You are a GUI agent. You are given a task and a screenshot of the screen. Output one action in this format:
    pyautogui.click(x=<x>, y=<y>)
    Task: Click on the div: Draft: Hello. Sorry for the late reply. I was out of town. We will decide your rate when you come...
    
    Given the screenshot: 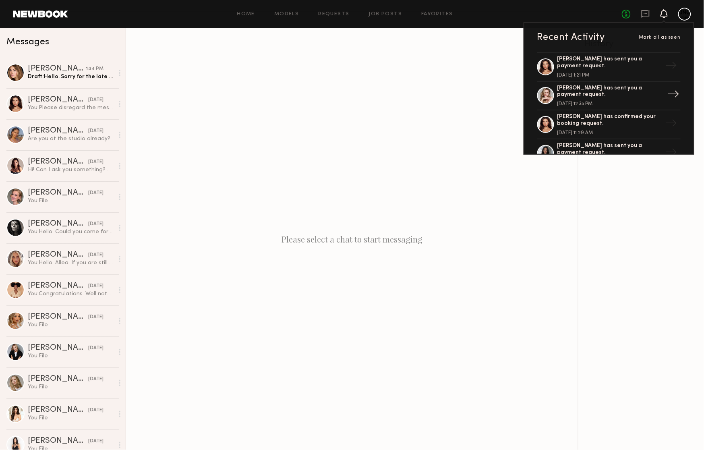 What is the action you would take?
    pyautogui.click(x=71, y=77)
    